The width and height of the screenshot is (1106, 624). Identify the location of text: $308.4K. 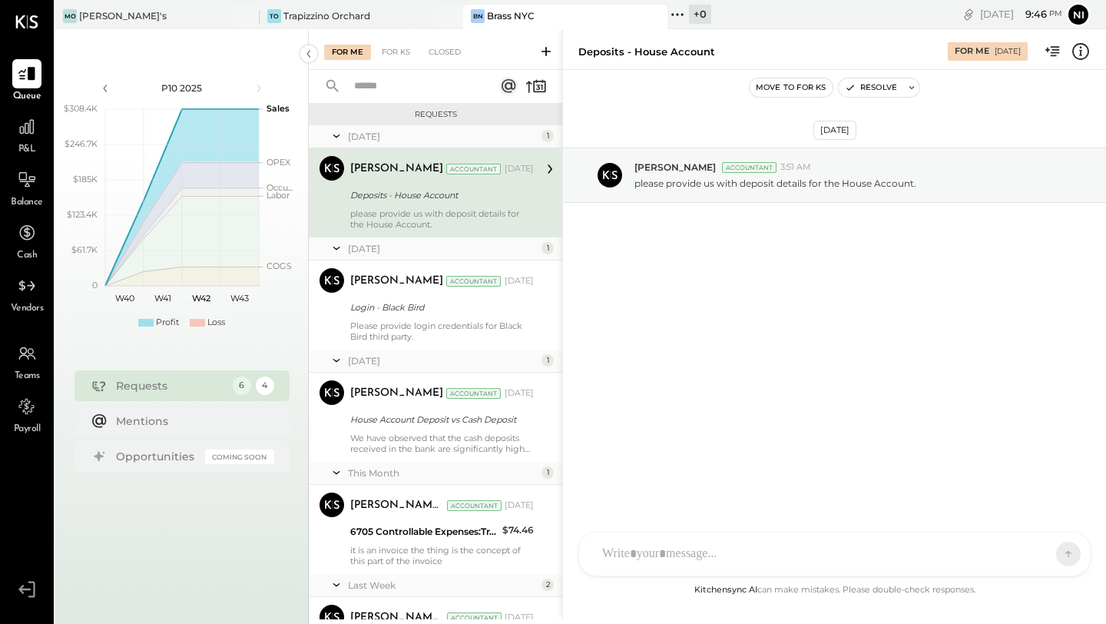
(81, 108).